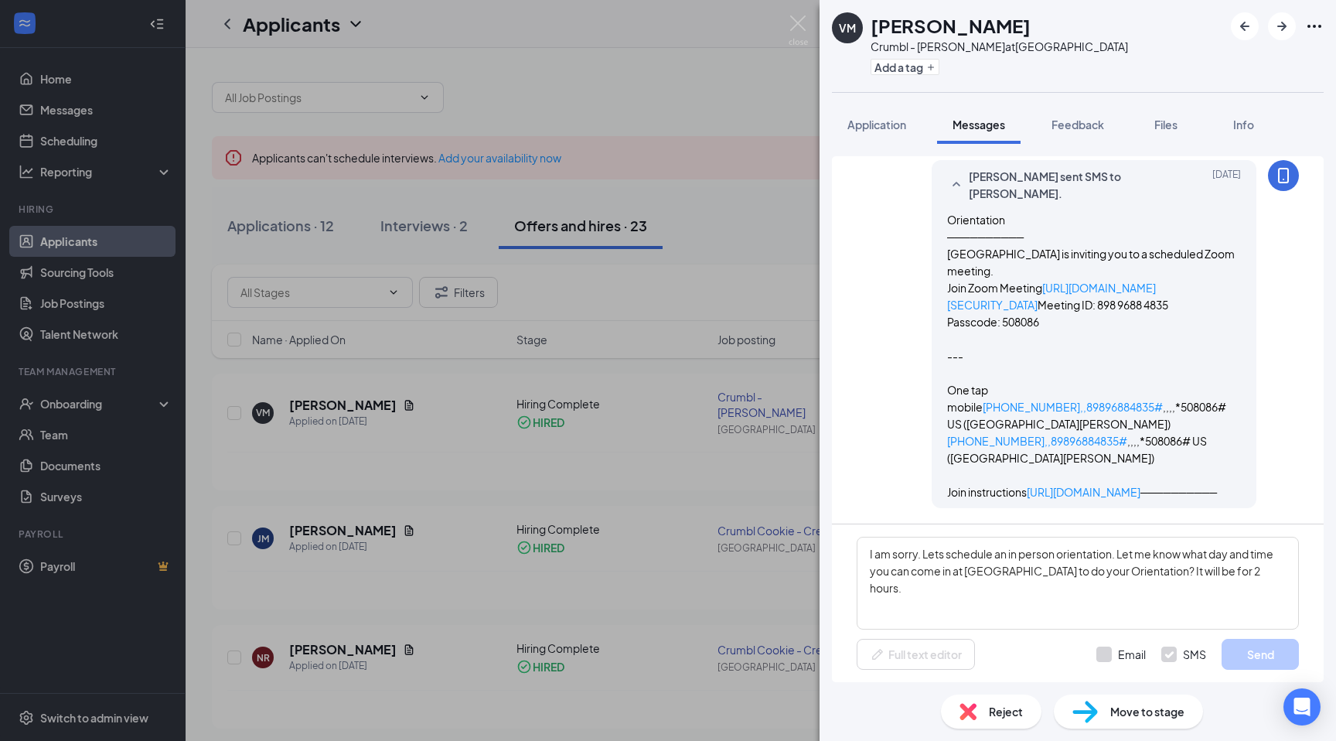 The width and height of the screenshot is (1336, 741). What do you see at coordinates (1282, 26) in the screenshot?
I see `svg: ArrowRight` at bounding box center [1282, 26].